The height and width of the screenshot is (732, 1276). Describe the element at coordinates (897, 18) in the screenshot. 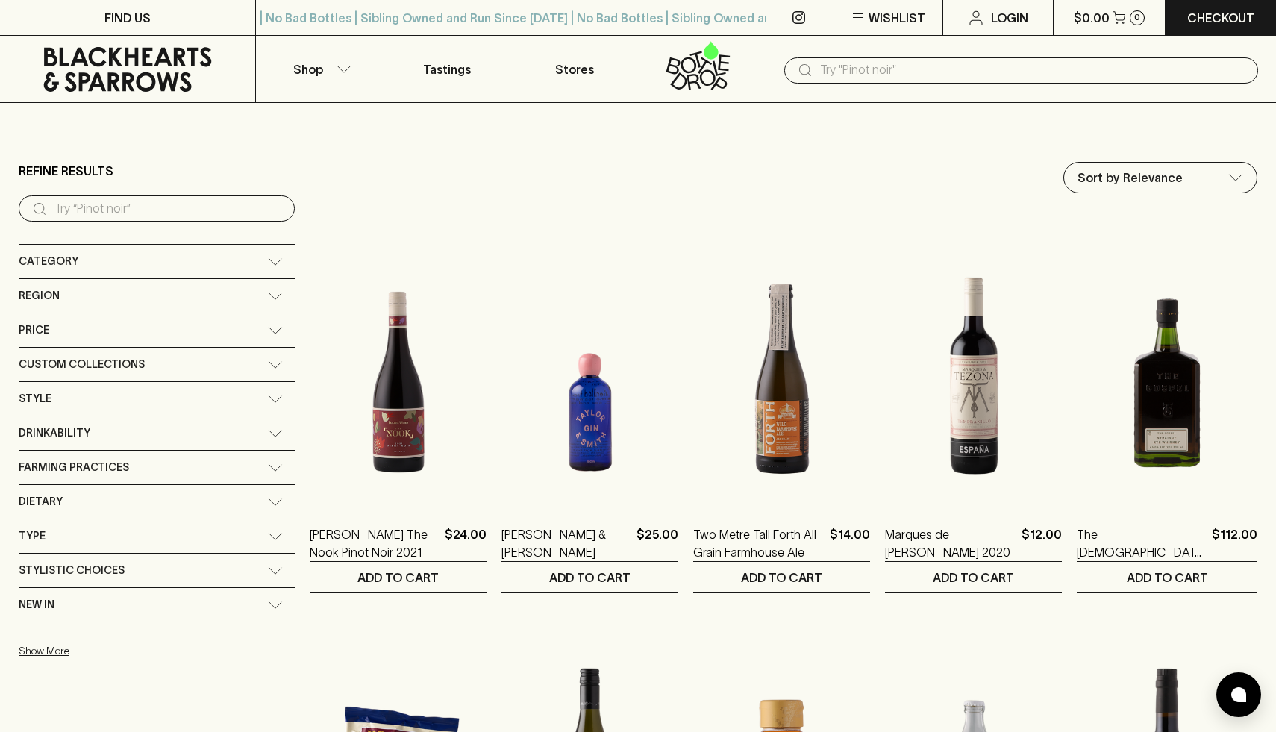

I see `p: Wishlist` at that location.